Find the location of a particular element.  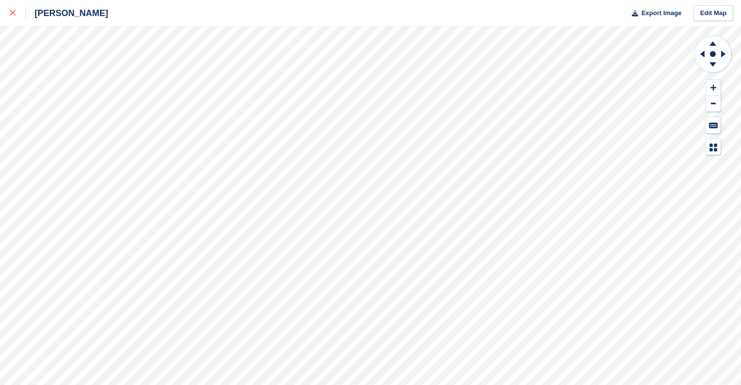

button: Zoom Out is located at coordinates (713, 104).